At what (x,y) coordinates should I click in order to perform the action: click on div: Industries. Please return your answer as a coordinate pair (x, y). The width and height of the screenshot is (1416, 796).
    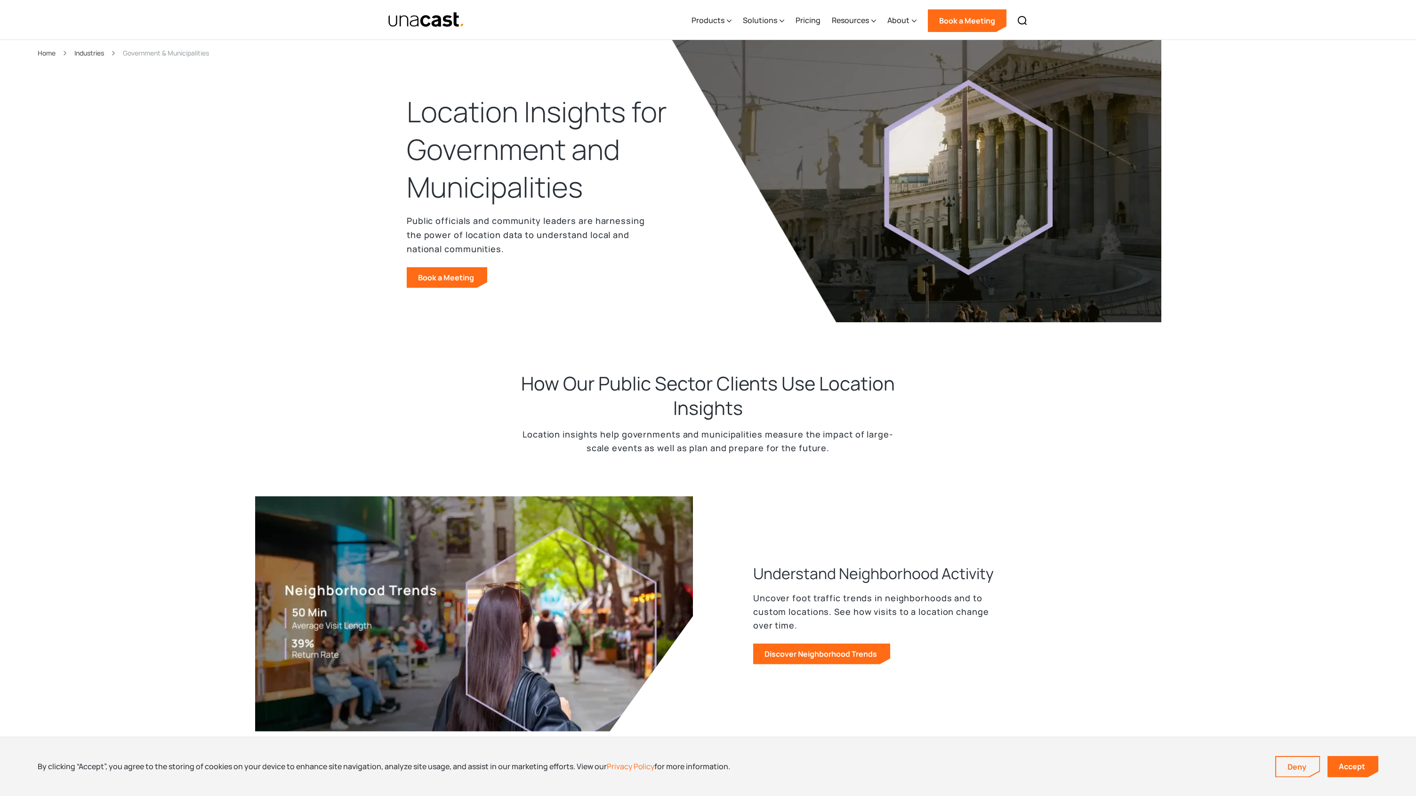
    Looking at the image, I should click on (89, 53).